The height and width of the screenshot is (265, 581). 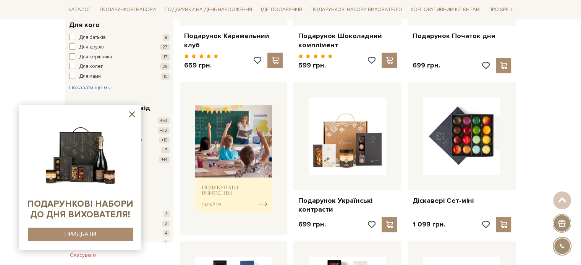 What do you see at coordinates (164, 160) in the screenshot?
I see `span: +14` at bounding box center [164, 160].